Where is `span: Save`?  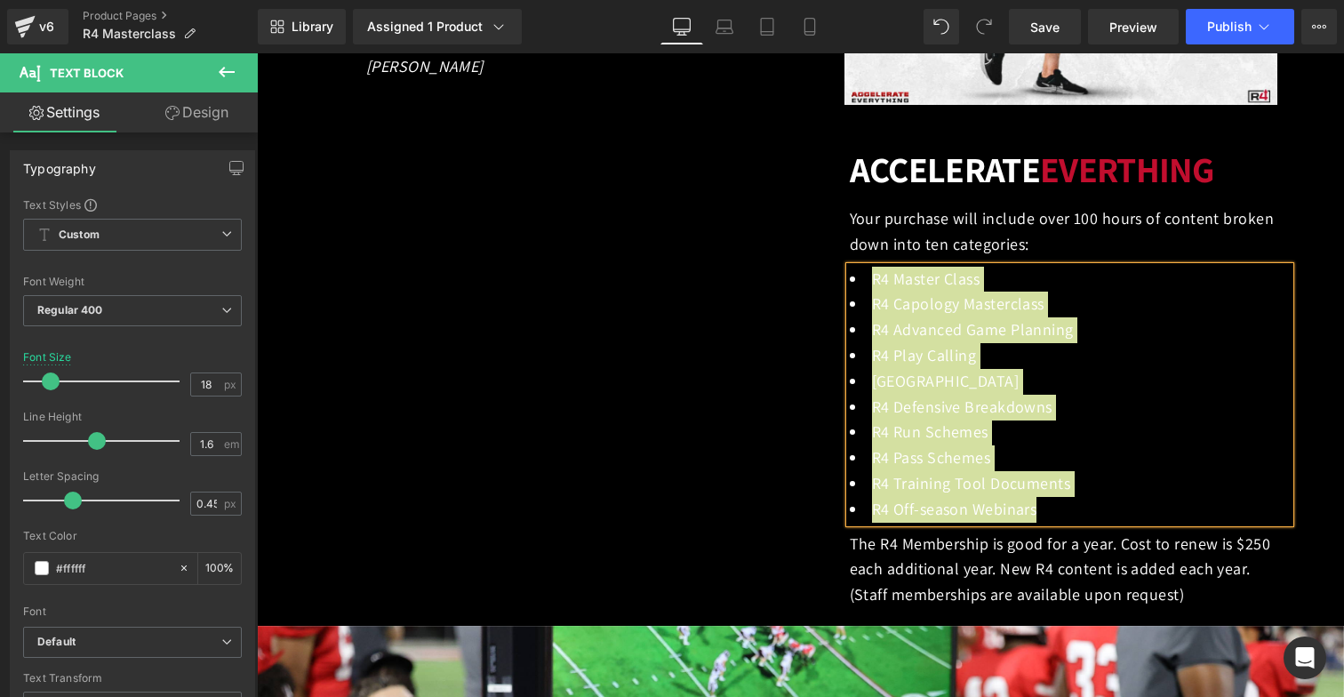 span: Save is located at coordinates (1044, 27).